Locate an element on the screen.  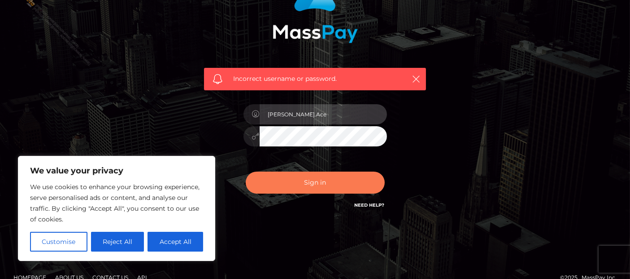
p: We value your privacy is located at coordinates (117, 170).